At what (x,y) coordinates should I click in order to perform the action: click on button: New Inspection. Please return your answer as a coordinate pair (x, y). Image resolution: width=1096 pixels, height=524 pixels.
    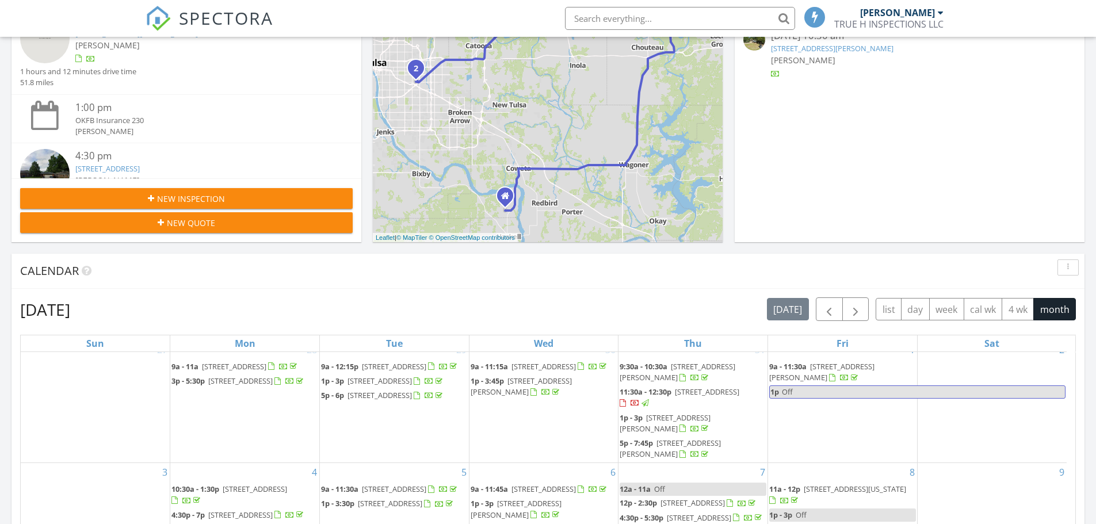
    Looking at the image, I should click on (186, 199).